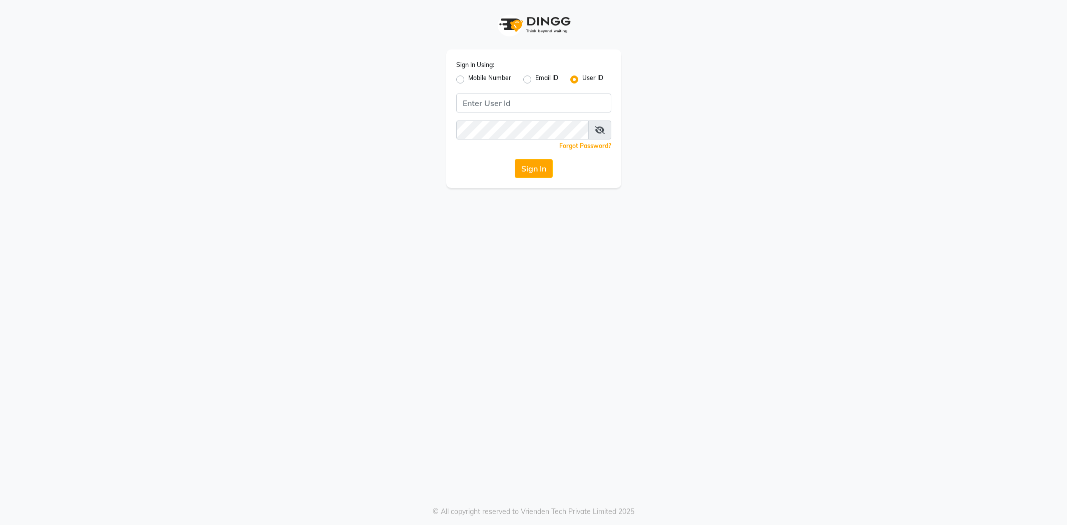 The image size is (1067, 525). Describe the element at coordinates (475, 65) in the screenshot. I see `label: Sign In Using:` at that location.